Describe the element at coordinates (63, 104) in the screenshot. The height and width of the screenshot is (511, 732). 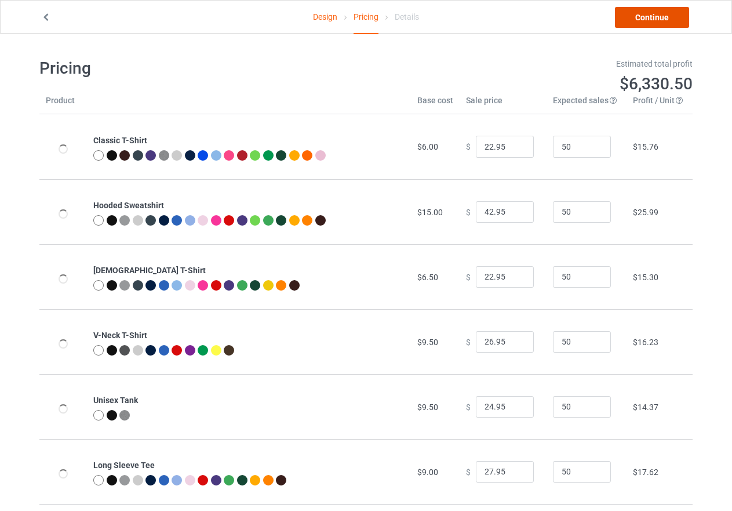
I see `th: Product` at that location.